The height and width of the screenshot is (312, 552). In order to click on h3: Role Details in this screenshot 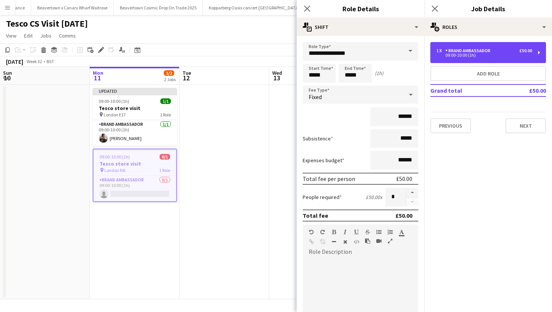, I will do `click(361, 9)`.